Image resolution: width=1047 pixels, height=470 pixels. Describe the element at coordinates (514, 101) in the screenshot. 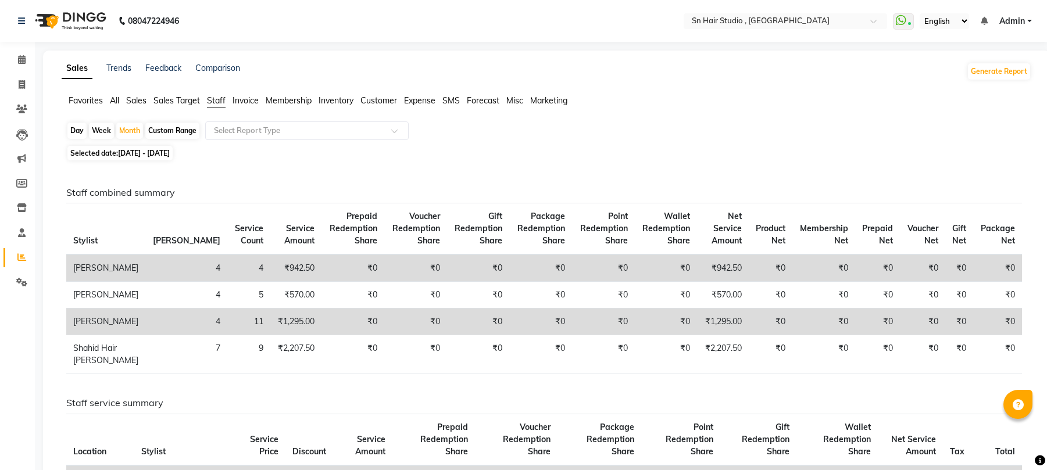

I see `span: Misc` at that location.